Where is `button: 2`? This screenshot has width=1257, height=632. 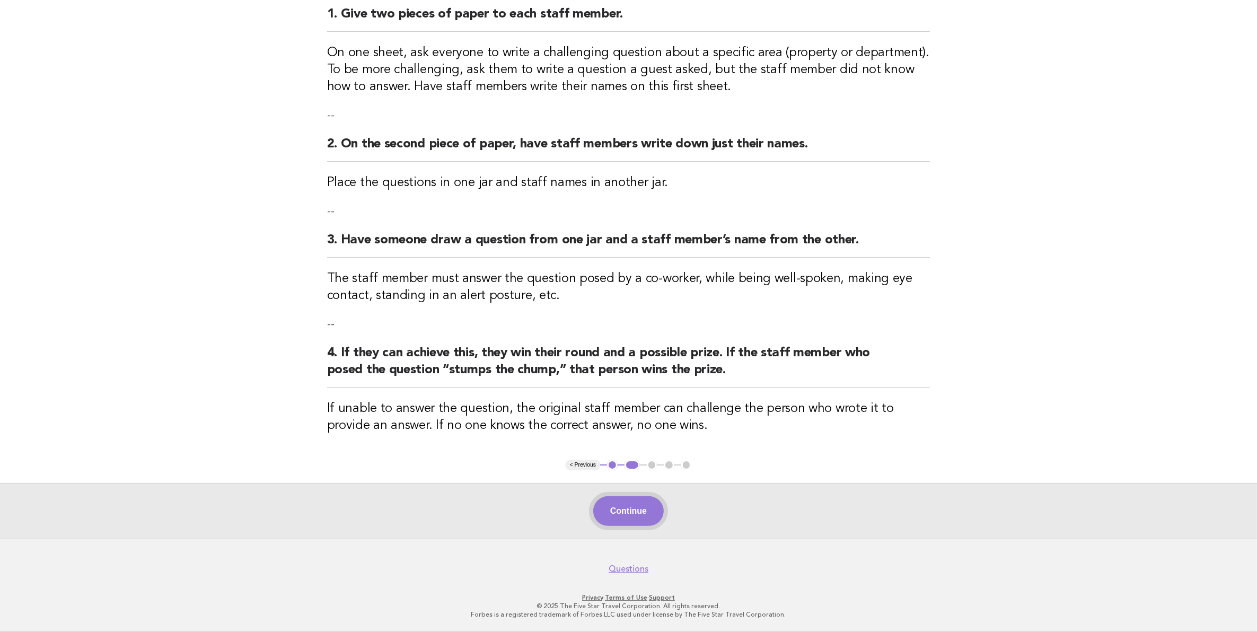 button: 2 is located at coordinates (632, 465).